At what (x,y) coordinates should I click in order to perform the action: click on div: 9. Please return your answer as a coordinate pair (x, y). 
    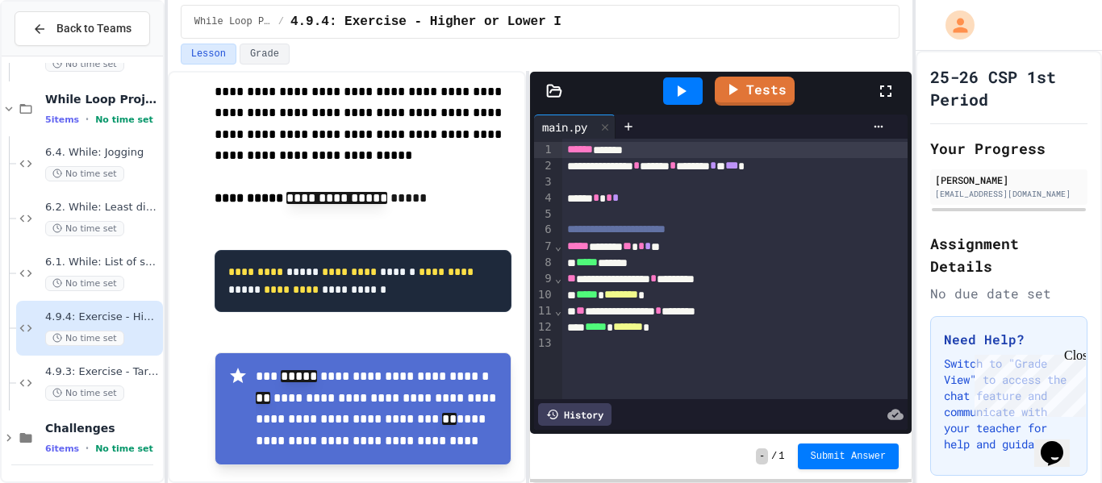
    Looking at the image, I should click on (544, 279).